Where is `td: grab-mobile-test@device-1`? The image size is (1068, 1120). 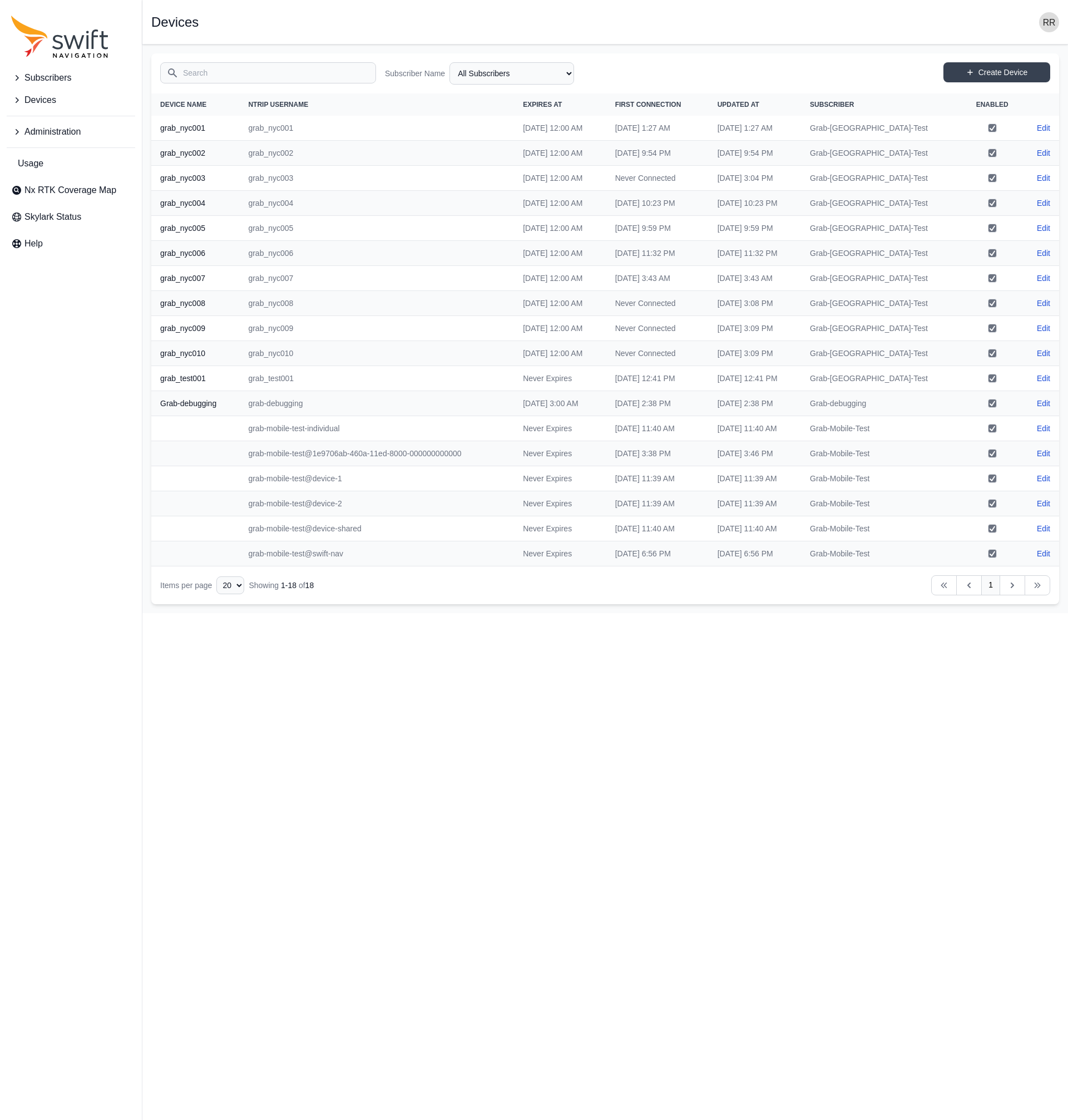 td: grab-mobile-test@device-1 is located at coordinates (376, 478).